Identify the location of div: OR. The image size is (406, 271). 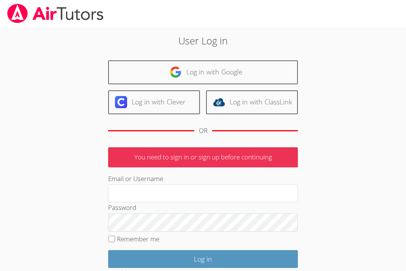
(203, 131).